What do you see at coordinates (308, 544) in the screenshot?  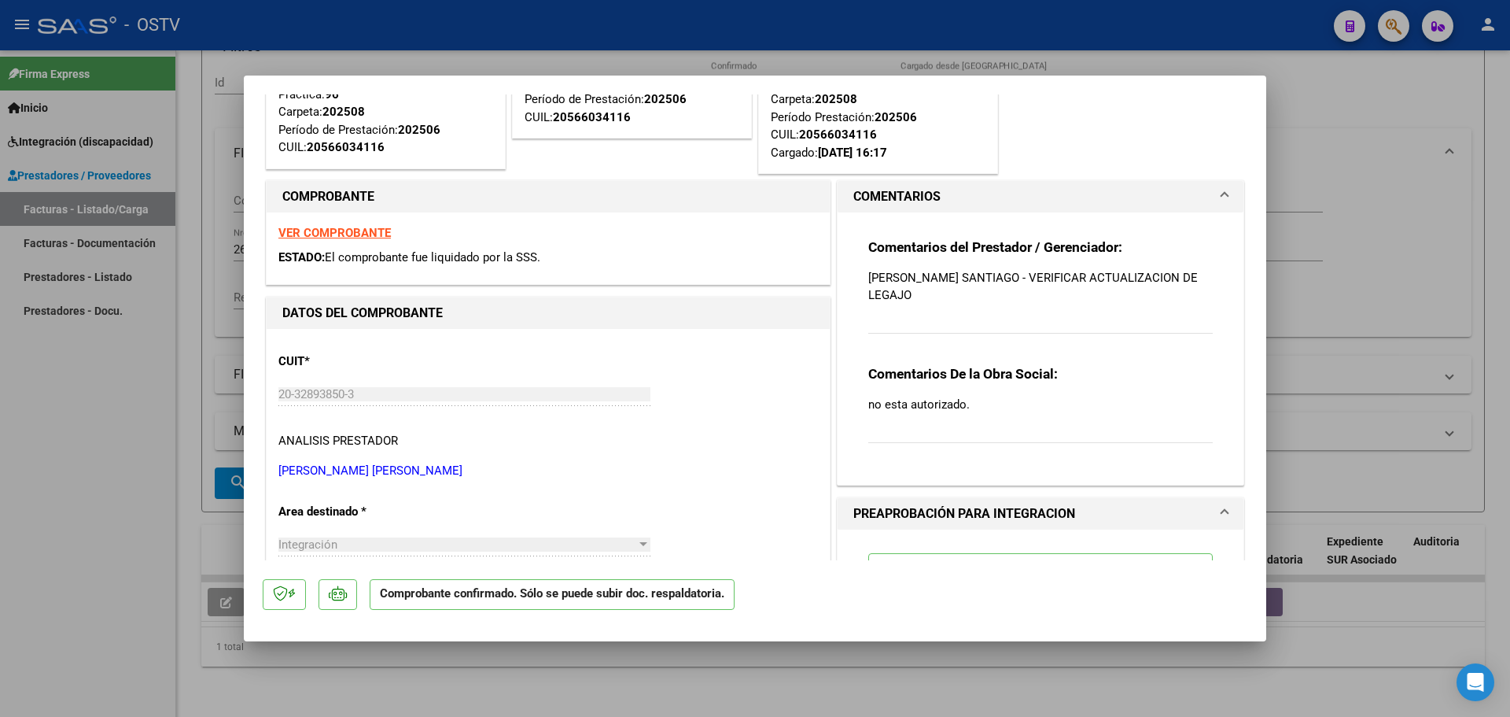 I see `span: Integración` at bounding box center [308, 544].